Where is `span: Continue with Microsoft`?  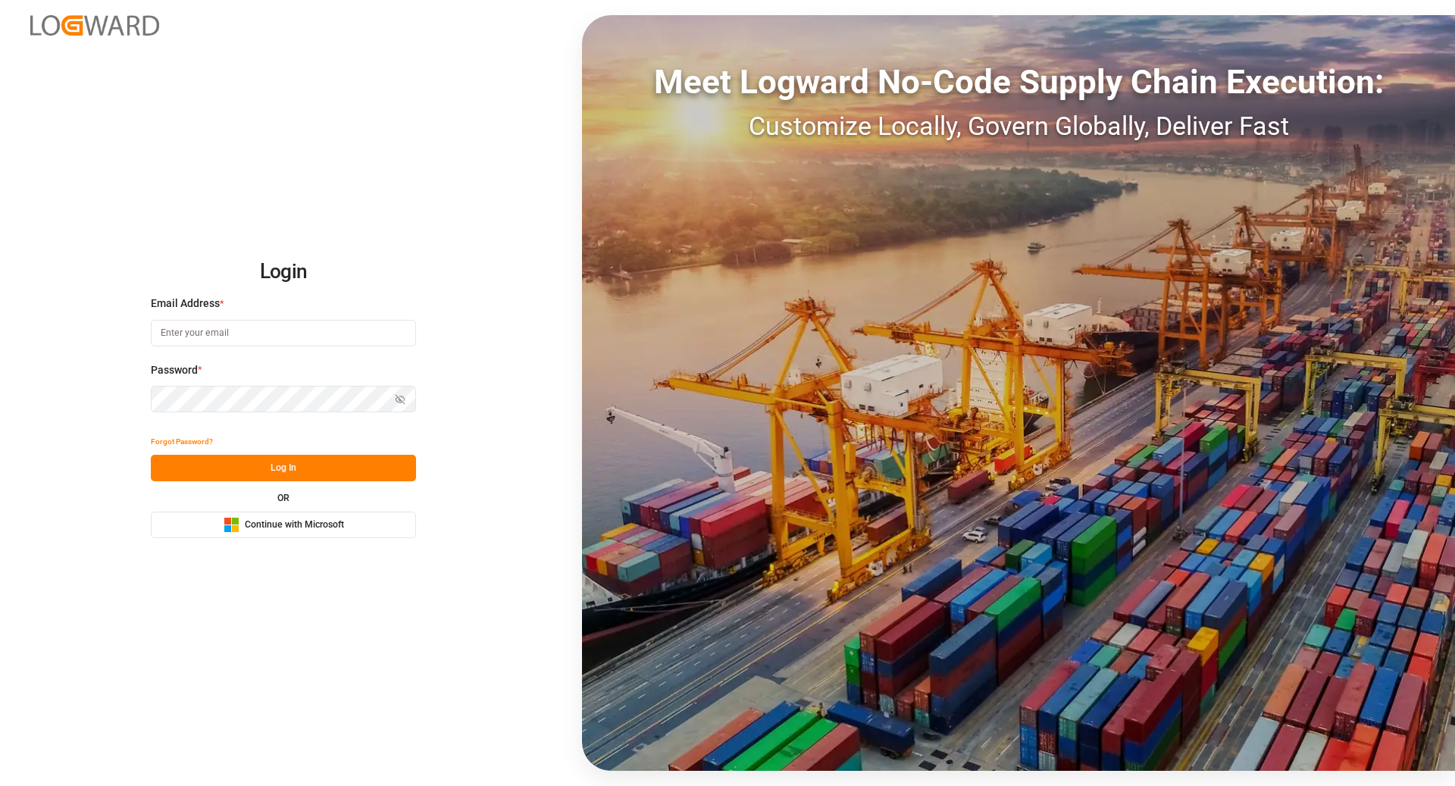
span: Continue with Microsoft is located at coordinates (294, 525).